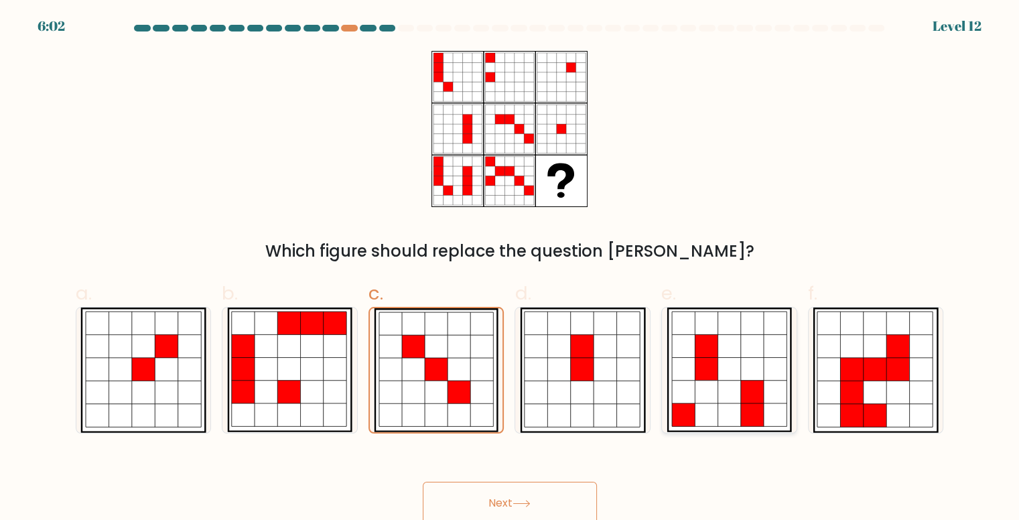 This screenshot has height=520, width=1019. Describe the element at coordinates (51, 26) in the screenshot. I see `div: 6:02` at that location.